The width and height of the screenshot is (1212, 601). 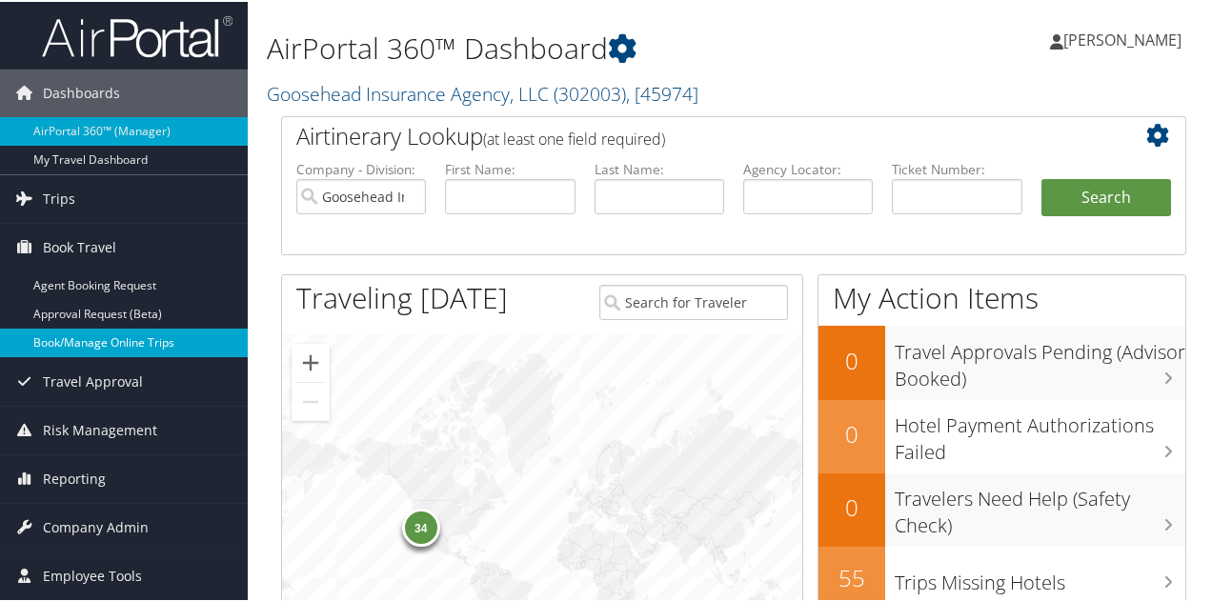 I want to click on button: Zoom out, so click(x=311, y=400).